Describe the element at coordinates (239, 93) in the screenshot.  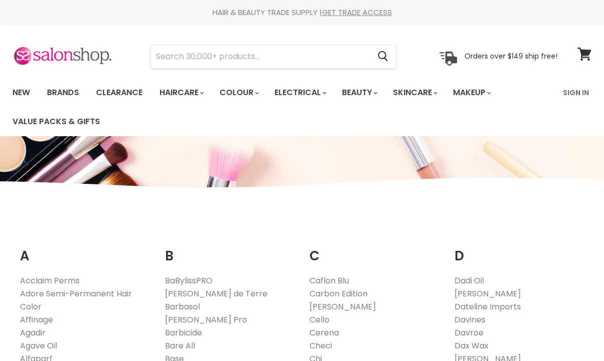
I see `a: Colour` at that location.